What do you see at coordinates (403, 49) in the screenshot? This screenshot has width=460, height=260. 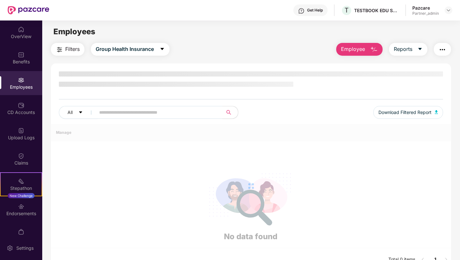 I see `span: Reports` at bounding box center [403, 49].